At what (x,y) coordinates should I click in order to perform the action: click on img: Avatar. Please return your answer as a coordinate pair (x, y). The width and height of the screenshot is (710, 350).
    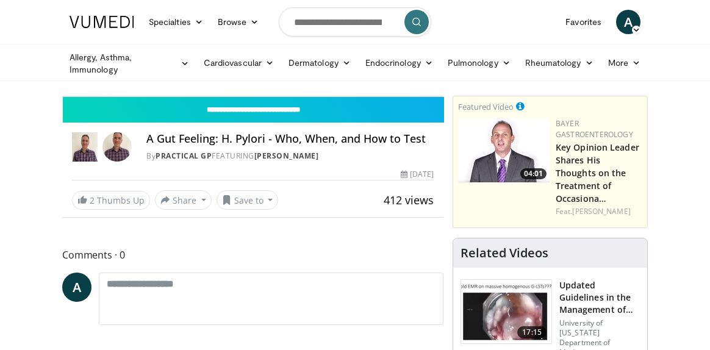
    Looking at the image, I should click on (117, 147).